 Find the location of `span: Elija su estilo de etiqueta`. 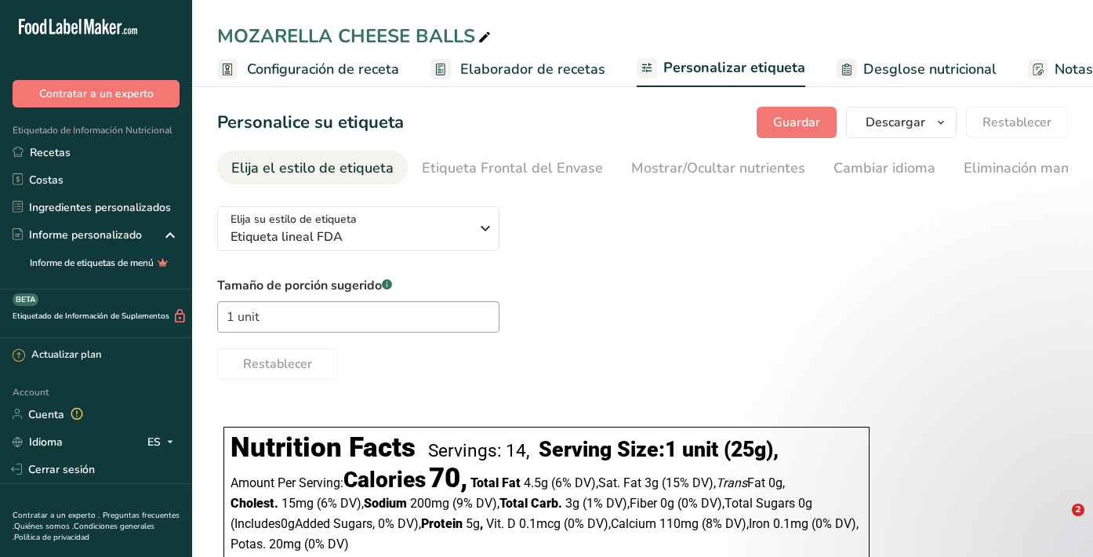

span: Elija su estilo de etiqueta is located at coordinates (293, 219).